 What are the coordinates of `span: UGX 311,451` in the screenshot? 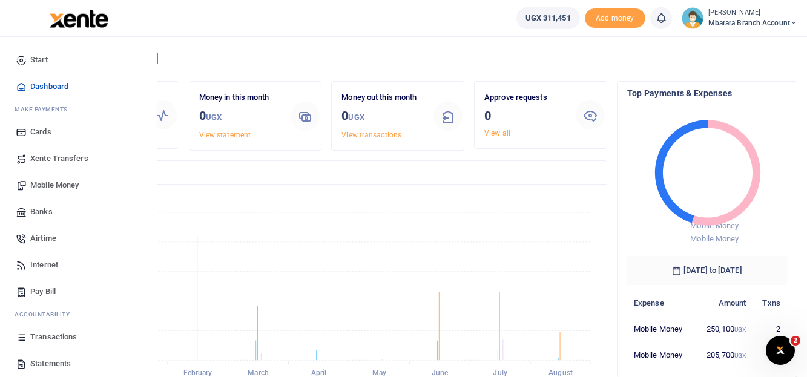 It's located at (548, 18).